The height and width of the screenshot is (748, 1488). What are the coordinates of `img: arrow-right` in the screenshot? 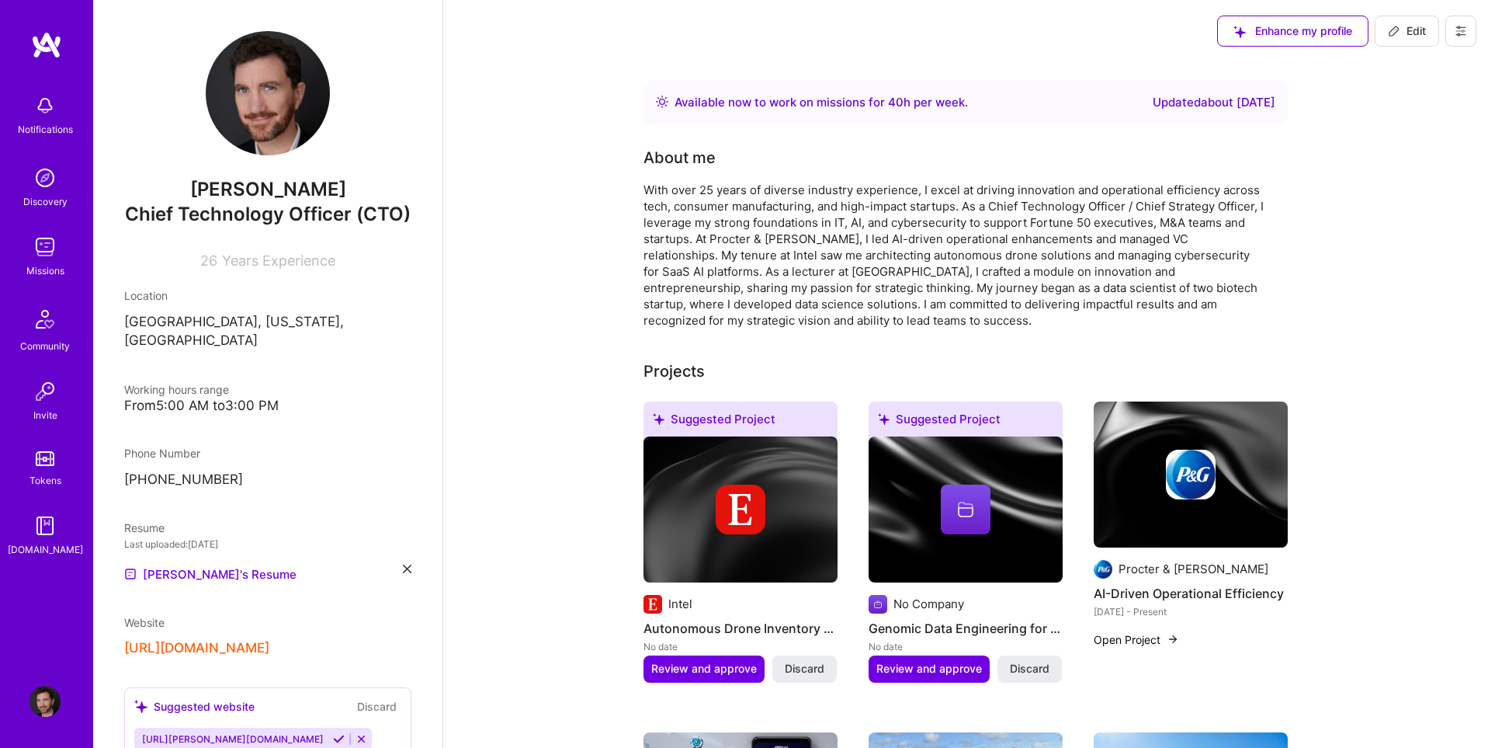 It's located at (1173, 639).